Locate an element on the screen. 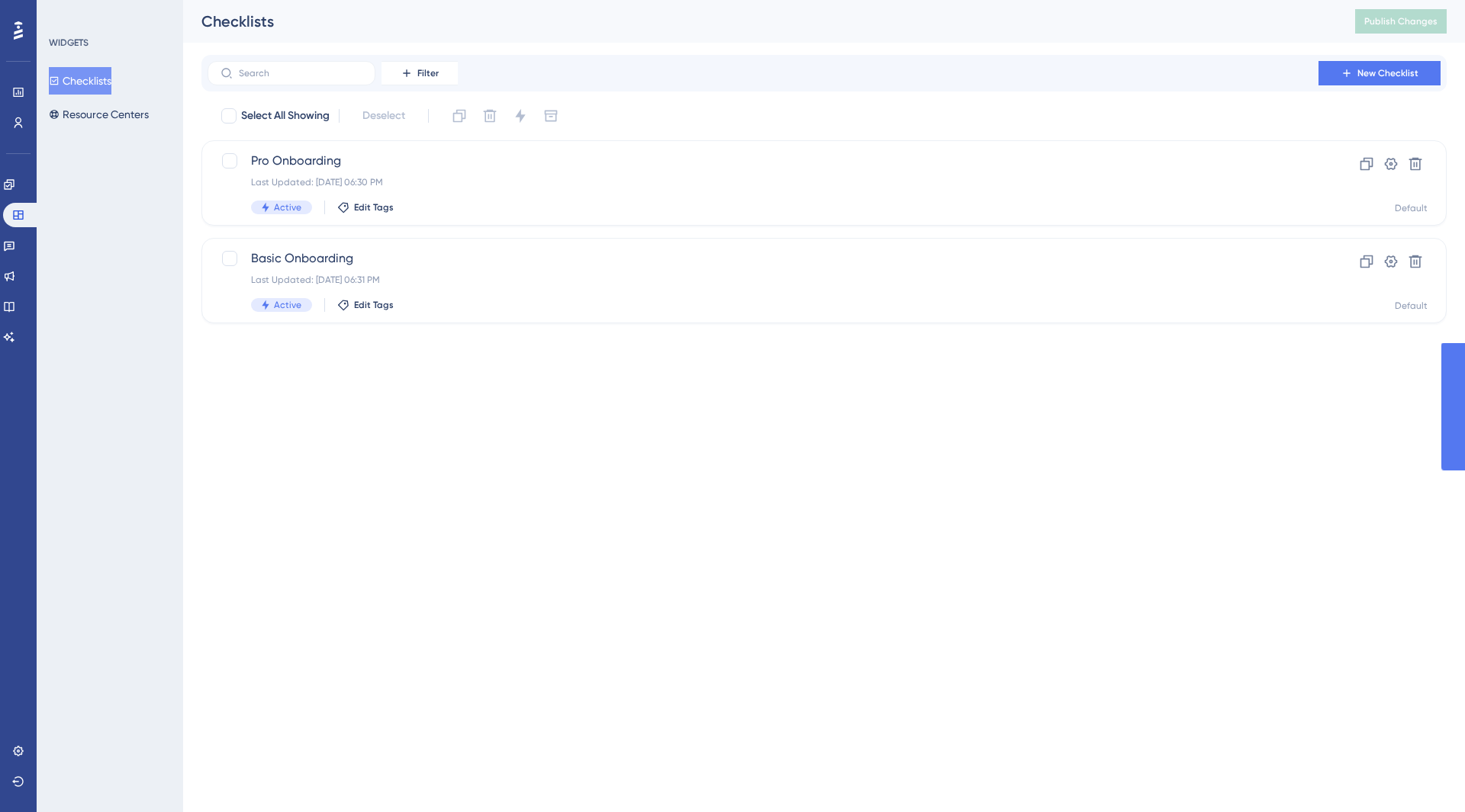 This screenshot has width=1465, height=812. button: Checklists is located at coordinates (80, 80).